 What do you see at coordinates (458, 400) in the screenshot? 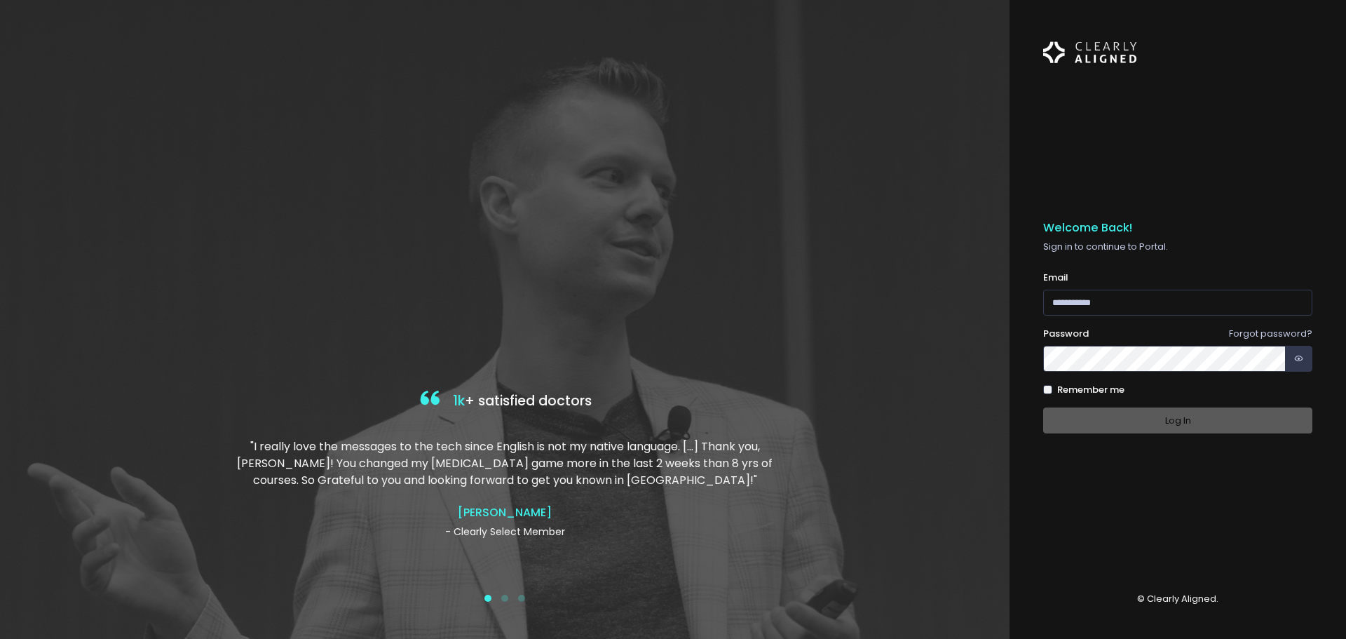
I see `span: 1k` at bounding box center [458, 400].